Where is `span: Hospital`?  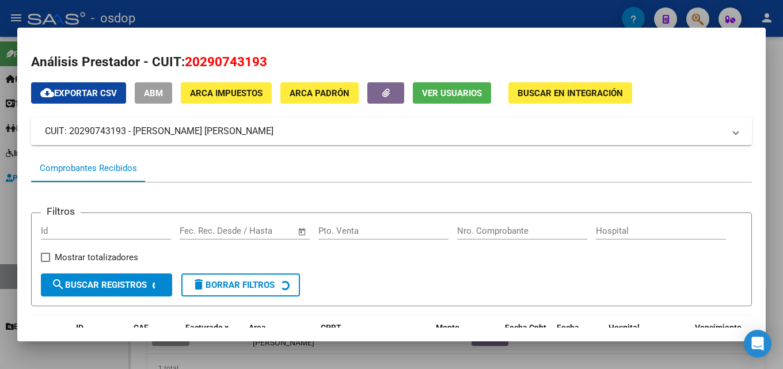
span: Hospital is located at coordinates (624, 327).